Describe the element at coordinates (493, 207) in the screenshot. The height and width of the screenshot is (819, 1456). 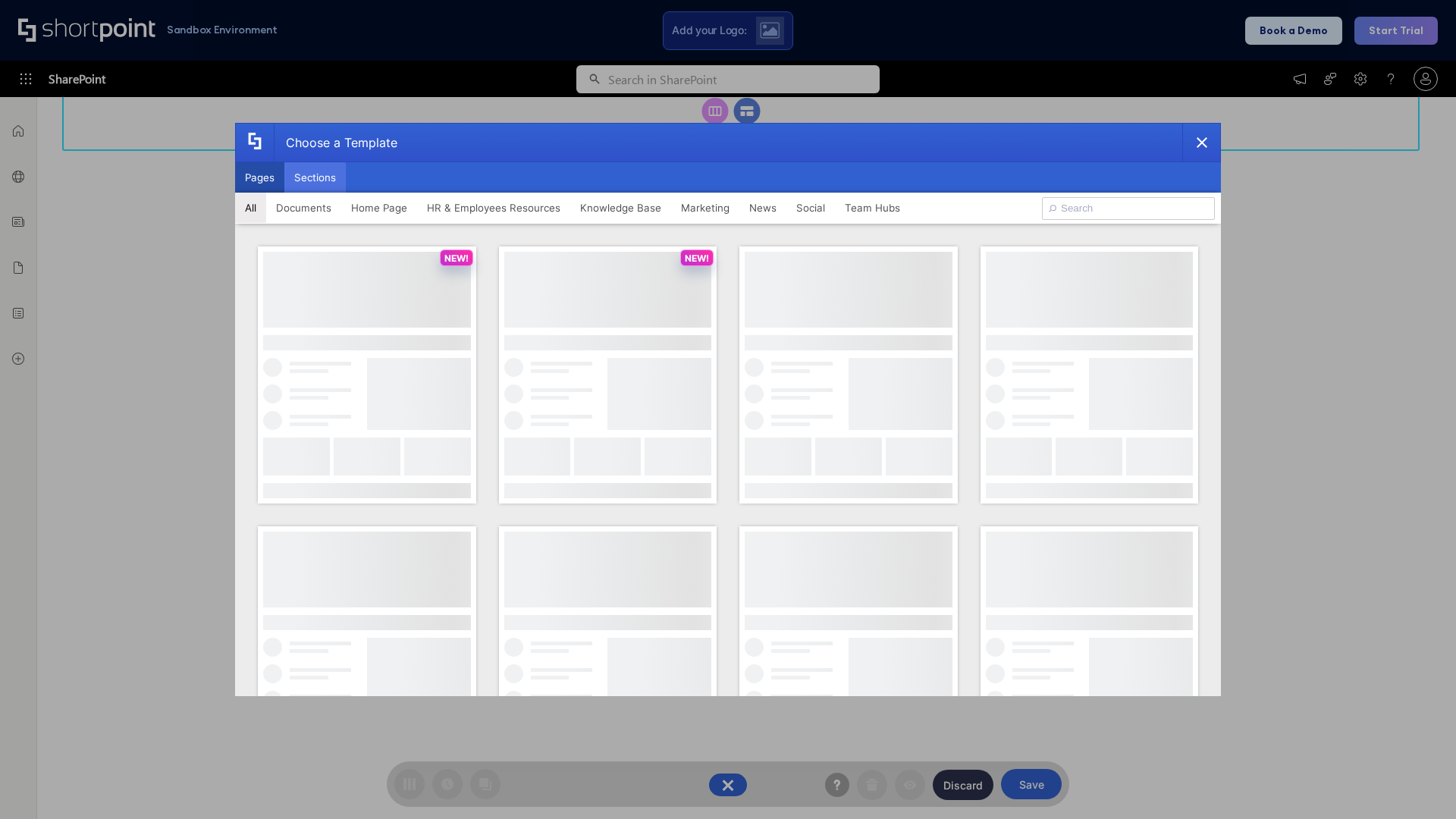
I see `button: HR & Employees Resources` at that location.